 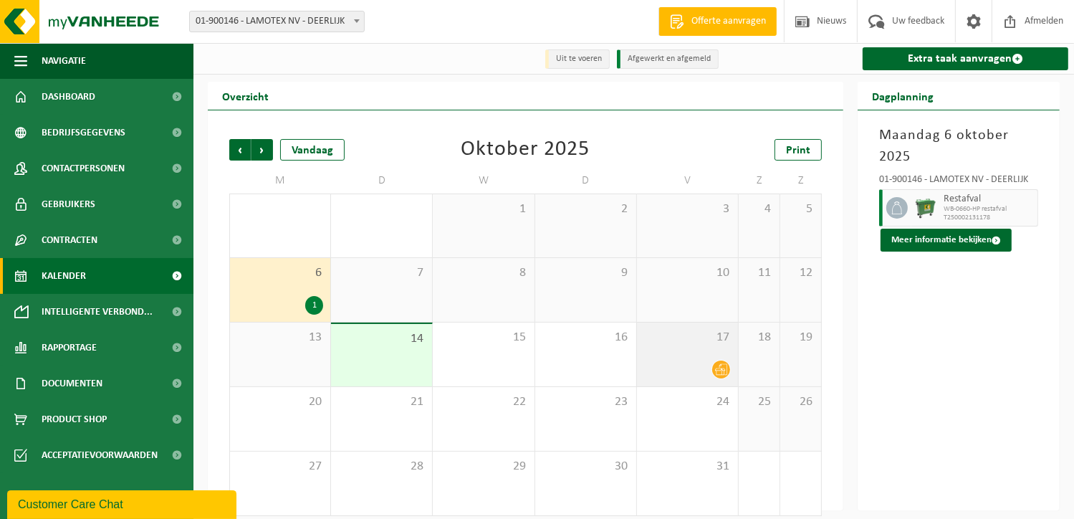 I want to click on span: Dashboard, so click(x=68, y=97).